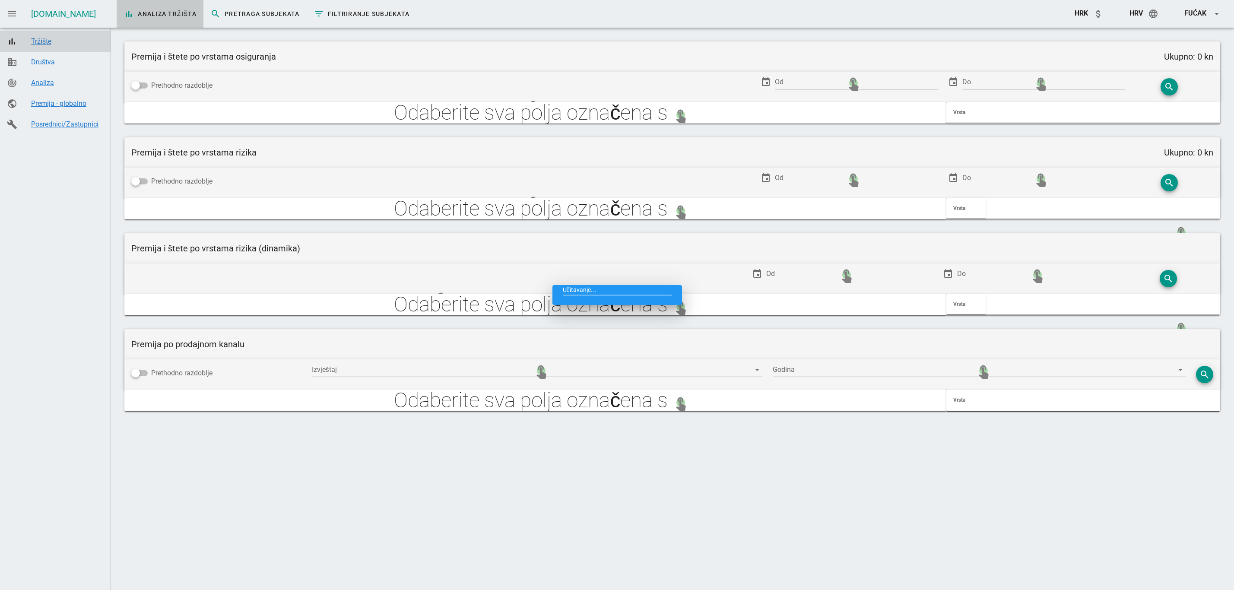 The image size is (1234, 590). What do you see at coordinates (67, 124) in the screenshot?
I see `a: Posrednici/Zastupnici` at bounding box center [67, 124].